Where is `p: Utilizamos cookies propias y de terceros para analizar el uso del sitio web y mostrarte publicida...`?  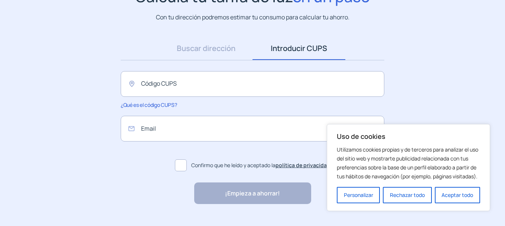 p: Utilizamos cookies propias y de terceros para analizar el uso del sitio web y mostrarte publicida... is located at coordinates (409, 163).